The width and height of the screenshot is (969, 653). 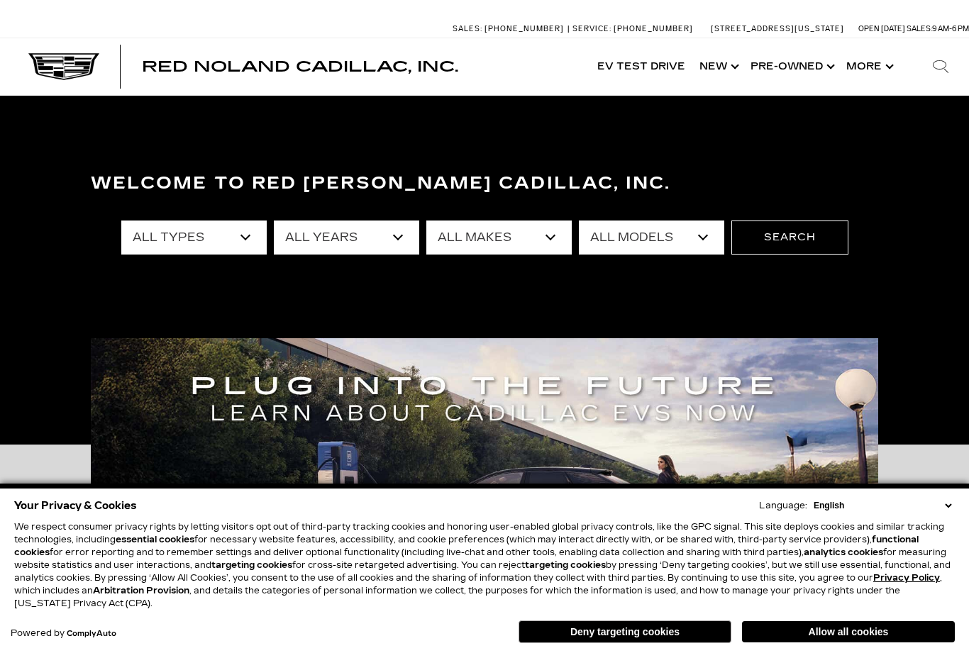 What do you see at coordinates (950, 28) in the screenshot?
I see `span: 9 AM-6 PM` at bounding box center [950, 28].